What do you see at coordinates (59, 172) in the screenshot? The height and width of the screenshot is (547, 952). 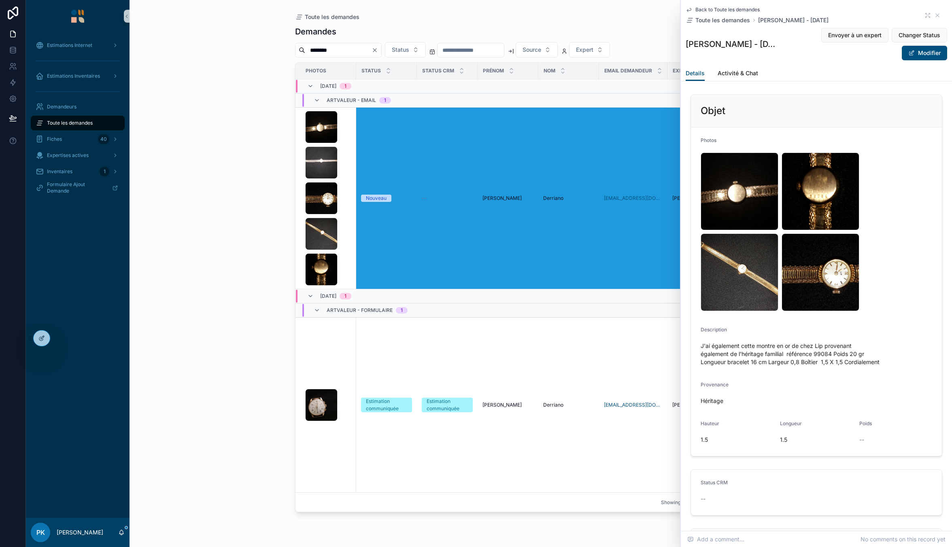 I see `span: Inventaires` at bounding box center [59, 172].